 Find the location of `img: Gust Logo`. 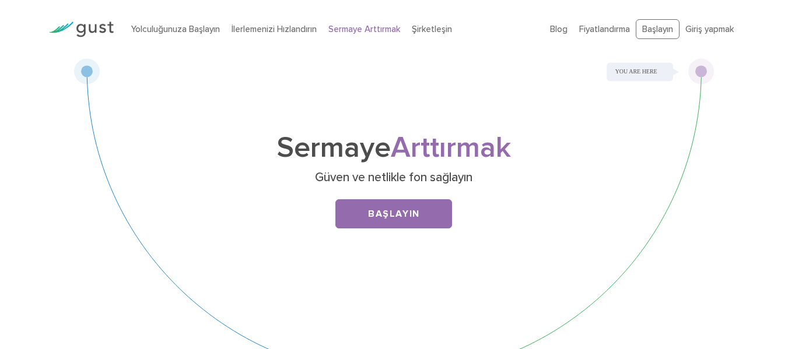

img: Gust Logo is located at coordinates (81, 29).